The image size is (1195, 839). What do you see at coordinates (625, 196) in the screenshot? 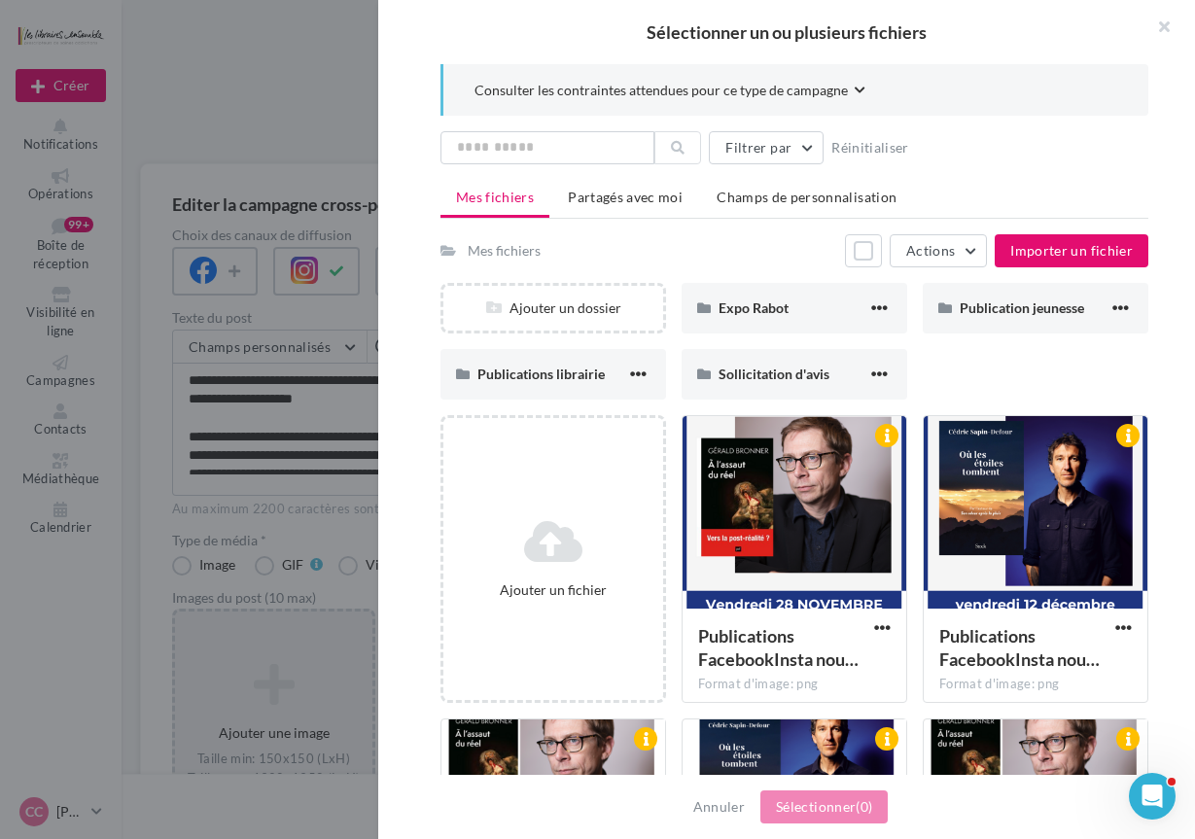
I see `span: Partagés avec moi` at bounding box center [625, 196].